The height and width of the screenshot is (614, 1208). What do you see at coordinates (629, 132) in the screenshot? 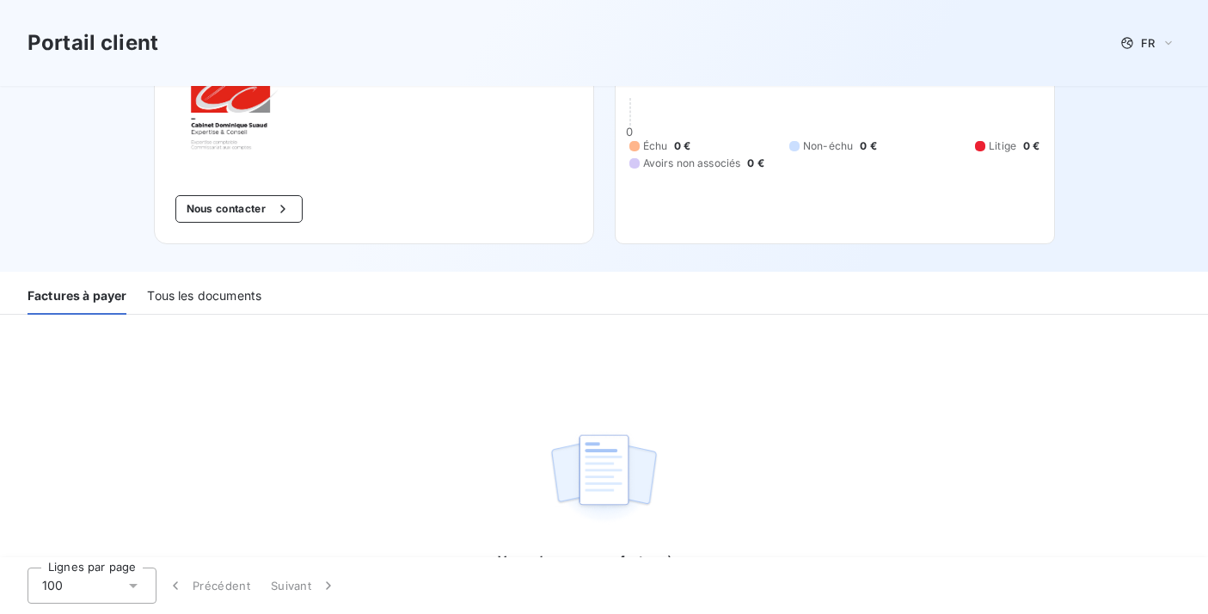
I see `span: 0` at bounding box center [629, 132].